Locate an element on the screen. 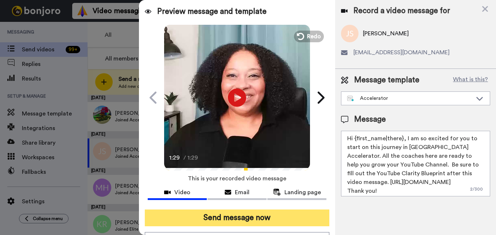  span: Video is located at coordinates (182, 192).